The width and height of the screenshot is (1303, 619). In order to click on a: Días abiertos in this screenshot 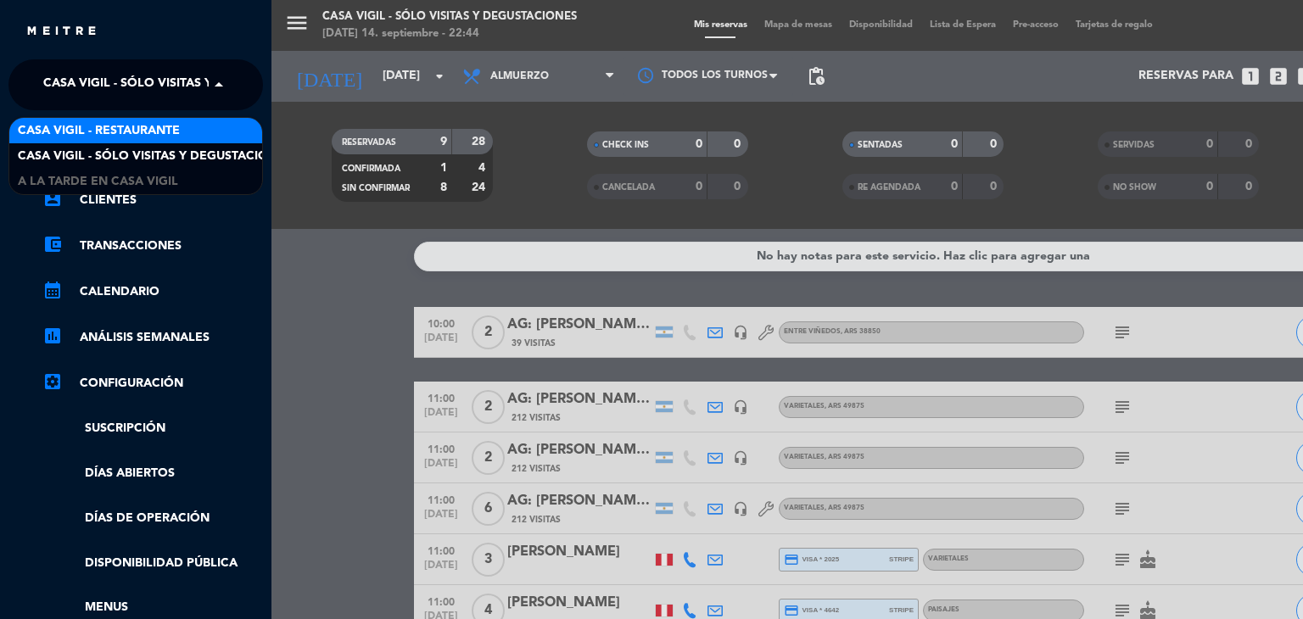, I will do `click(153, 473)`.